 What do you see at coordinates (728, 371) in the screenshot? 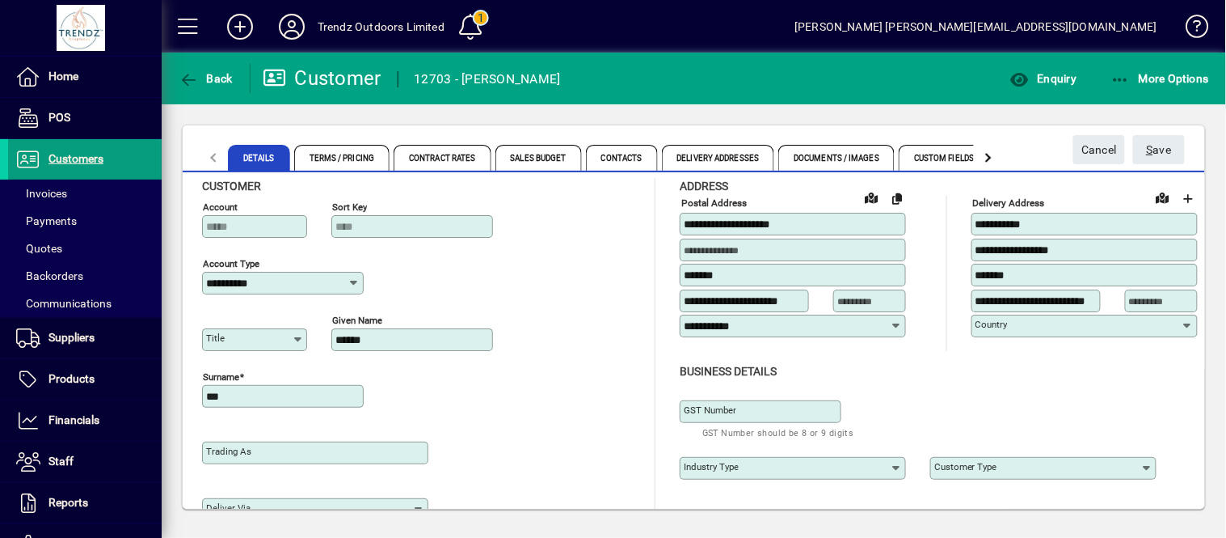
I see `span: Business details` at bounding box center [728, 371].